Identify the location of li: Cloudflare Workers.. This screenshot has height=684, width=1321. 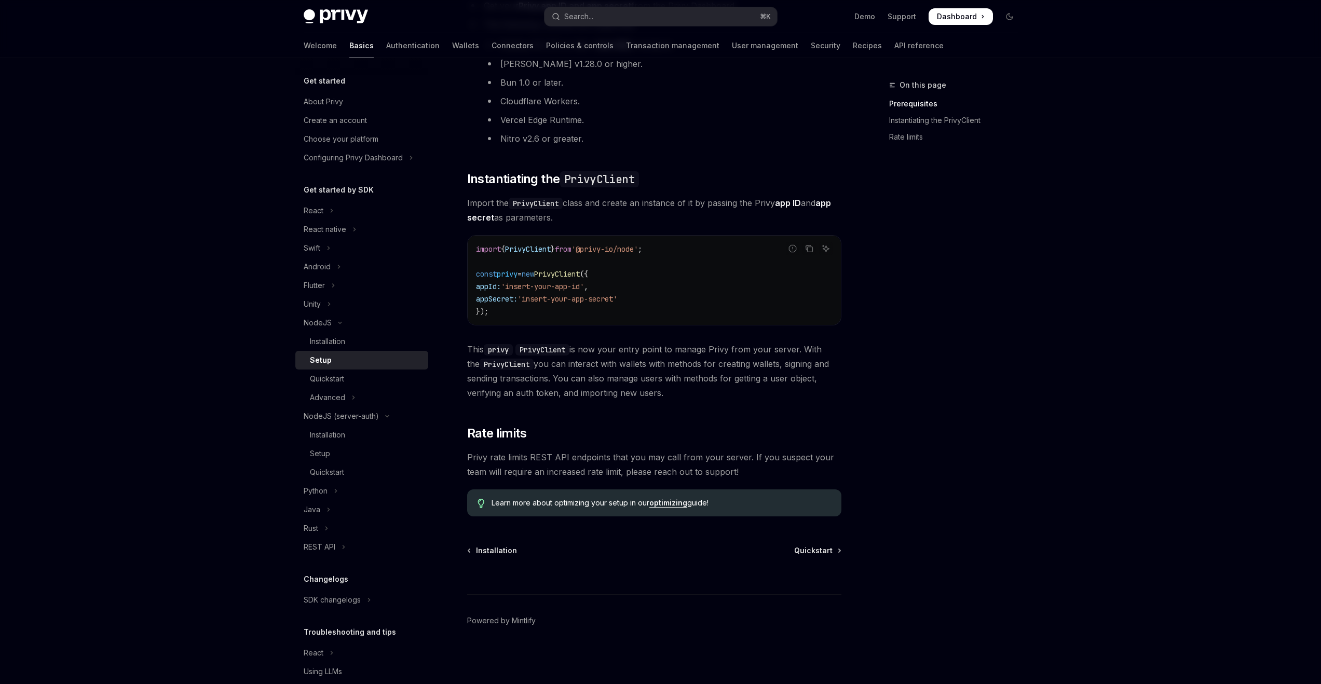
(662, 101).